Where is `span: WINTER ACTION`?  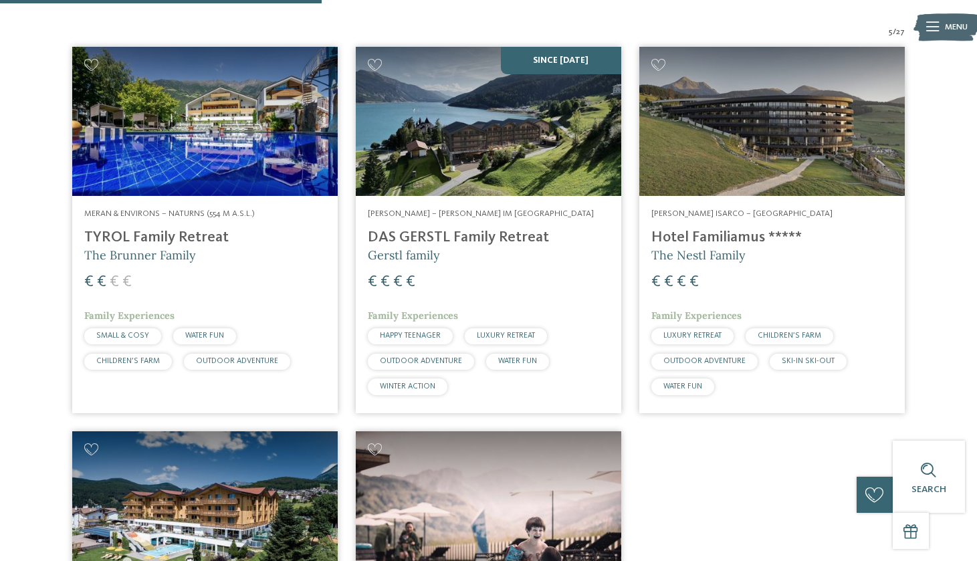
span: WINTER ACTION is located at coordinates (407, 387).